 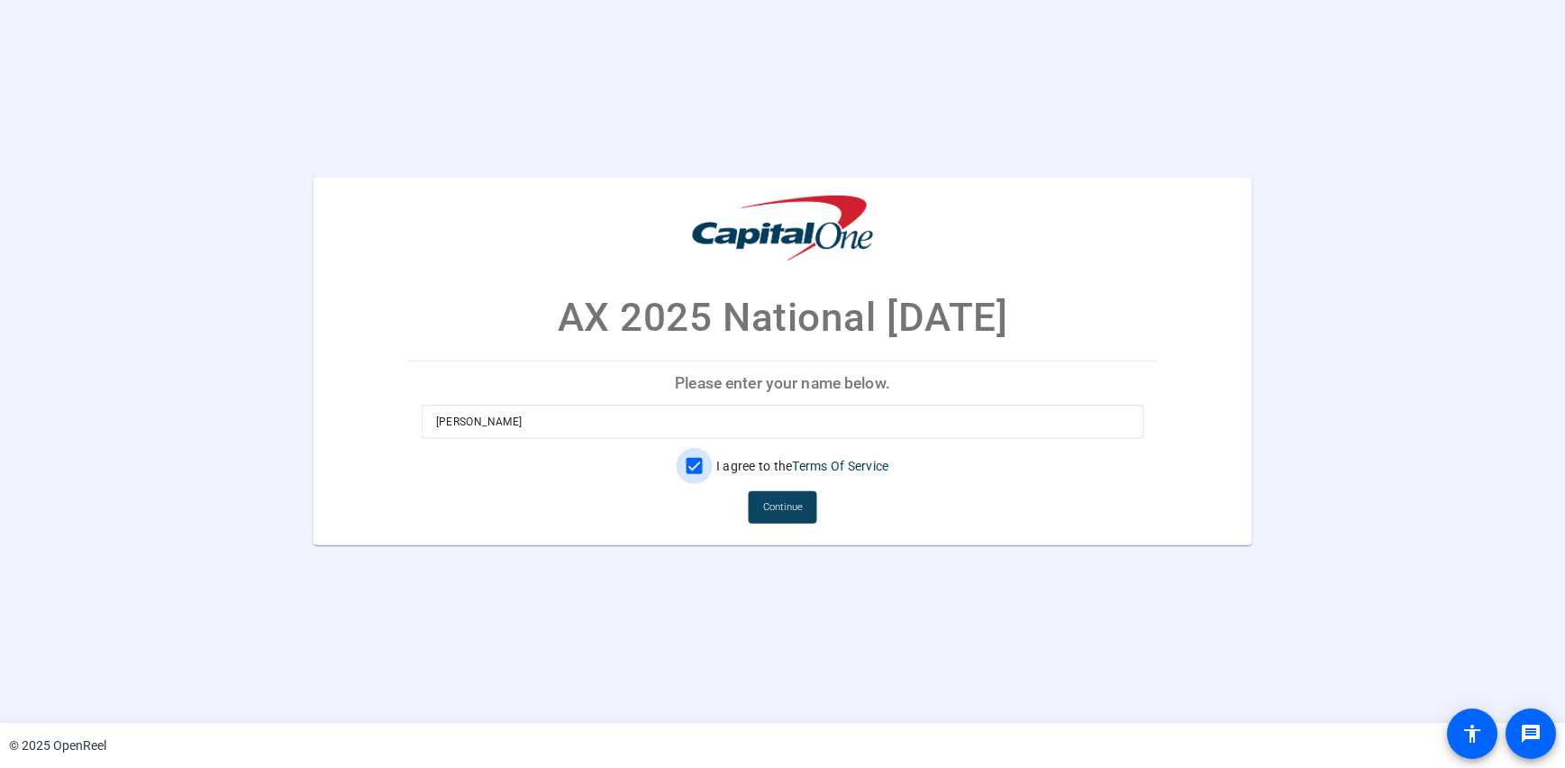 What do you see at coordinates (1531, 734) in the screenshot?
I see `mat-icon: message` at bounding box center [1531, 734].